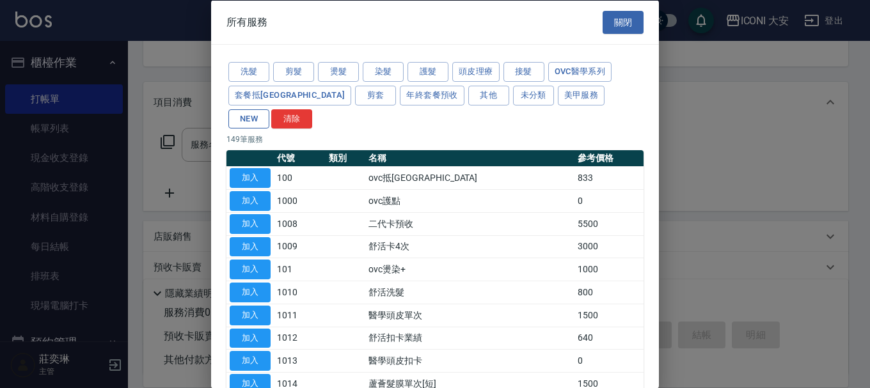 The image size is (870, 388). Describe the element at coordinates (299, 224) in the screenshot. I see `td: 1008` at that location.